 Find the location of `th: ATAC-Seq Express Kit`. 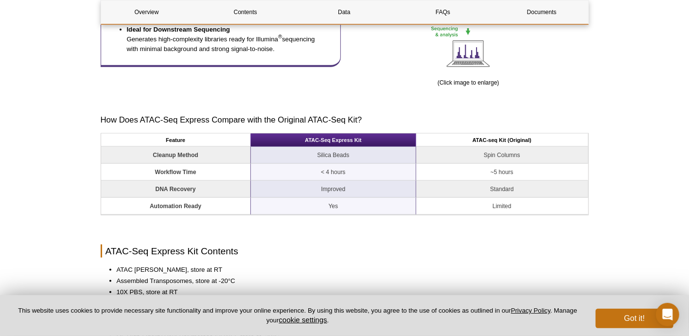

th: ATAC-Seq Express Kit is located at coordinates (333, 140).